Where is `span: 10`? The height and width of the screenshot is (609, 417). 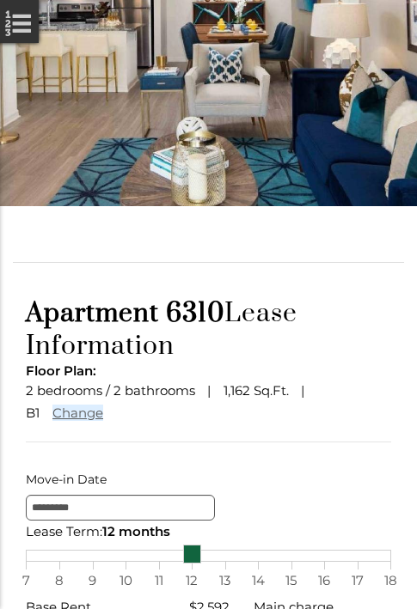 span: 10 is located at coordinates (125, 581).